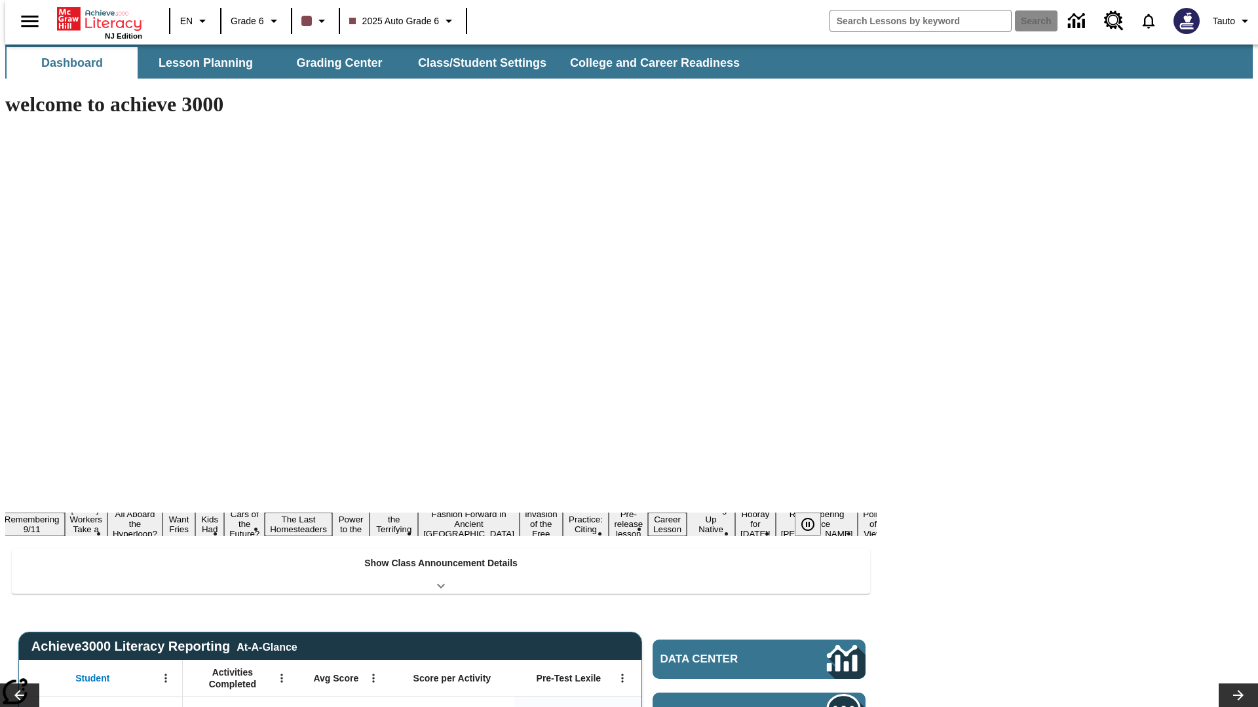 This screenshot has height=707, width=1258. Describe the element at coordinates (339, 63) in the screenshot. I see `button: Grading Center` at that location.